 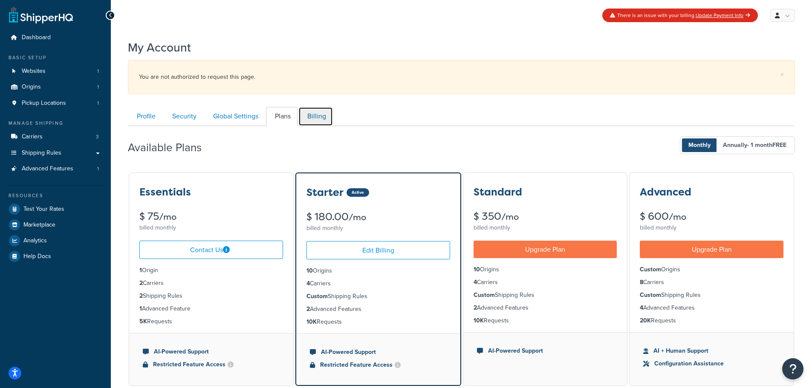 I want to click on a: Help Docs, so click(x=55, y=257).